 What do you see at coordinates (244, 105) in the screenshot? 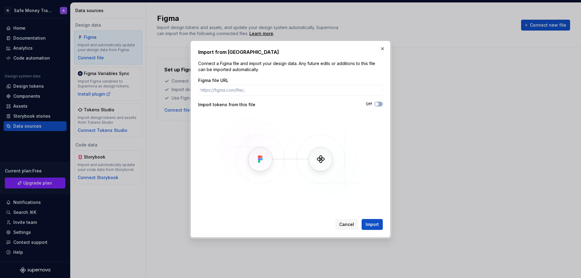
I see `div: Import tokens from this file` at bounding box center [244, 105].